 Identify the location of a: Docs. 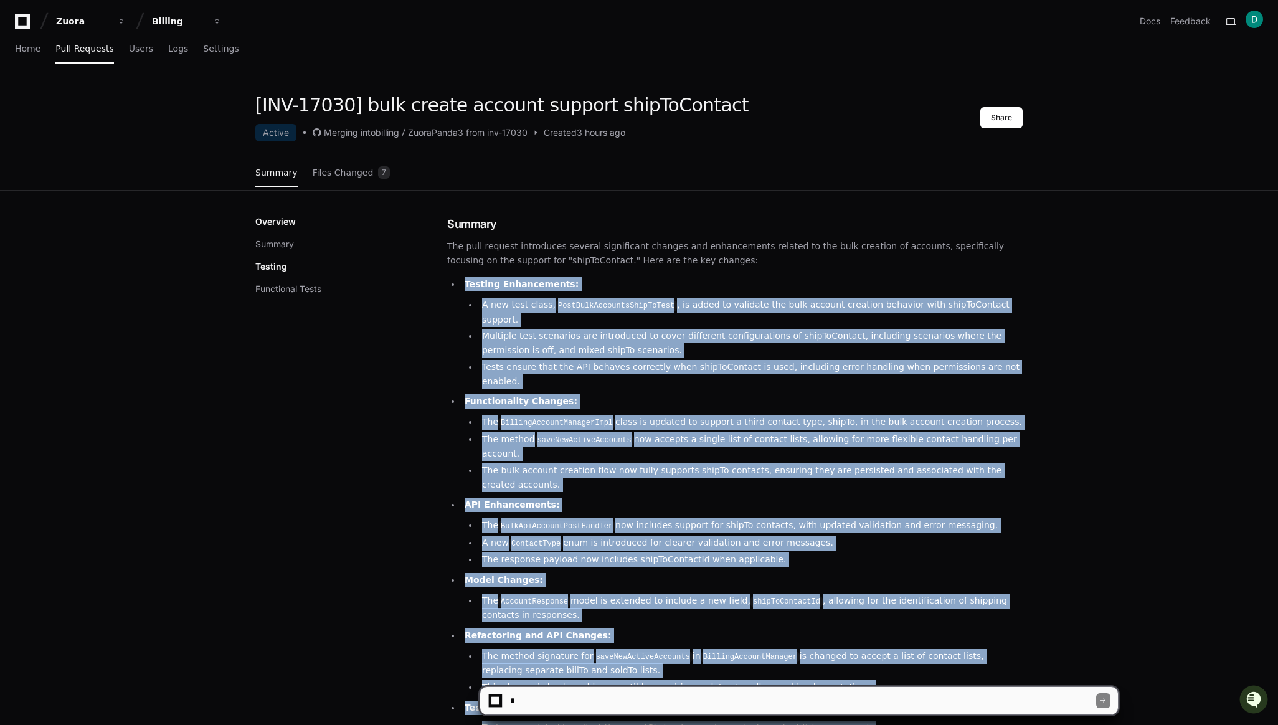
(1149, 21).